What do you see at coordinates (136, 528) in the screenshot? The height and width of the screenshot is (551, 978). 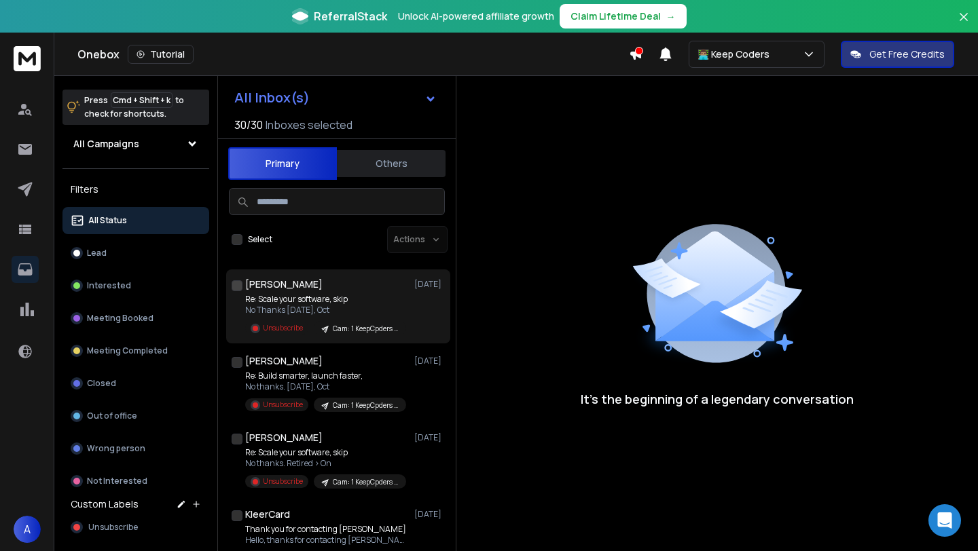 I see `button: Unsubscribe` at bounding box center [136, 528].